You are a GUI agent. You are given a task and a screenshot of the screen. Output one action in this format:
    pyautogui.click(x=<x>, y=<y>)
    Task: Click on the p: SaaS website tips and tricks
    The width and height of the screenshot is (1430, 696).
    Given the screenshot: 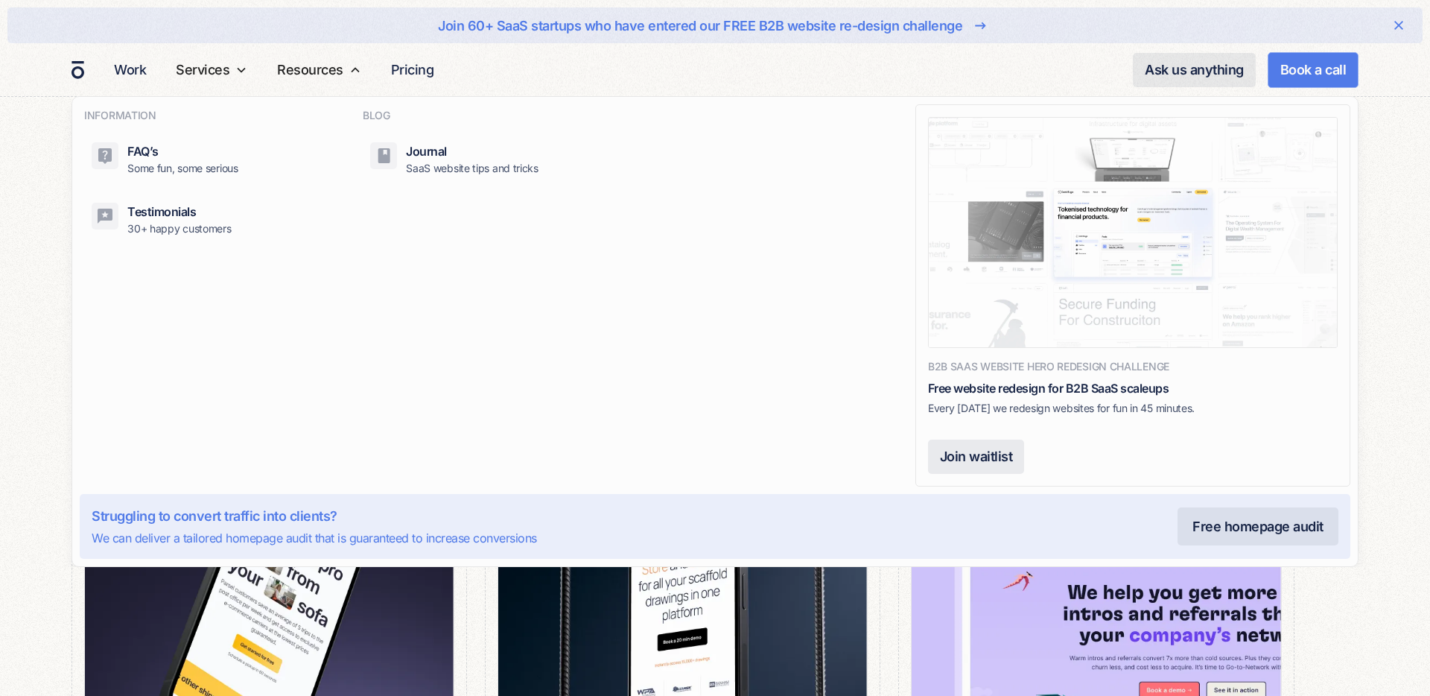 What is the action you would take?
    pyautogui.click(x=472, y=168)
    